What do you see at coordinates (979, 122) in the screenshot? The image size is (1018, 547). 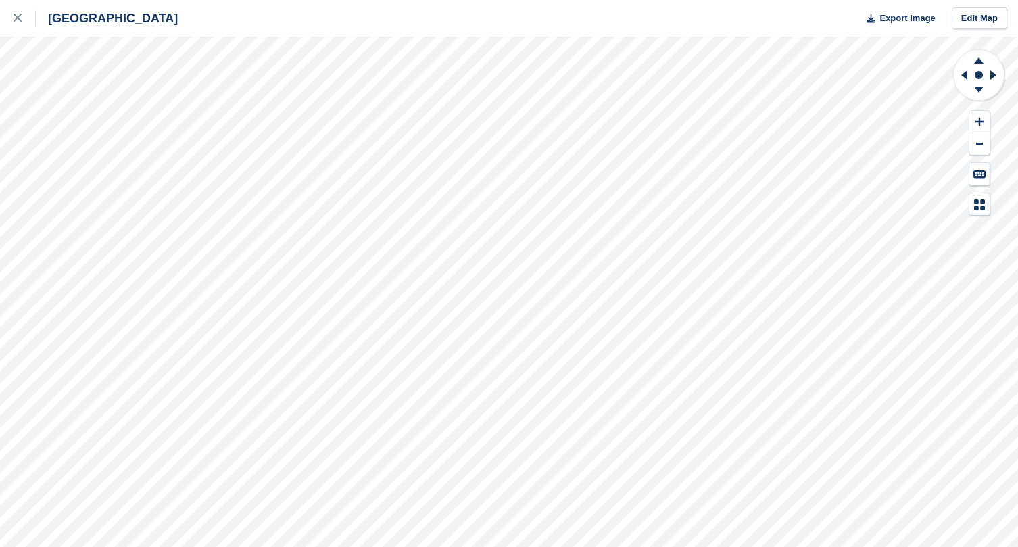 I see `button: Zoom In` at bounding box center [979, 122].